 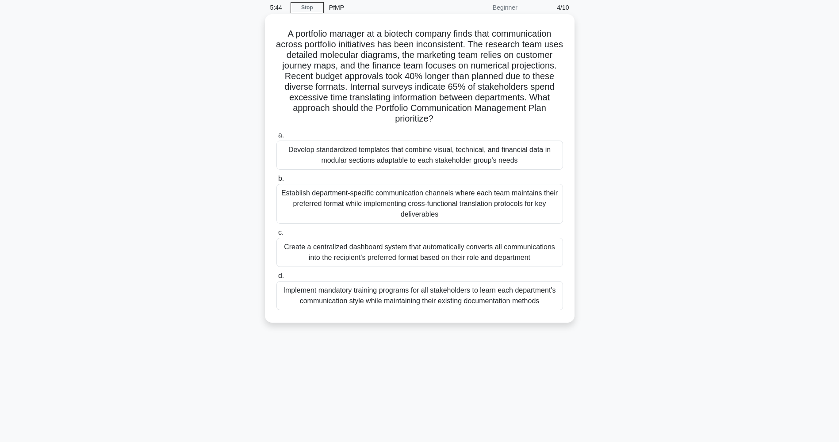 I want to click on h5: A portfolio manager at a biotech company finds that communication across portfolio initiatives ha..., so click(x=420, y=77).